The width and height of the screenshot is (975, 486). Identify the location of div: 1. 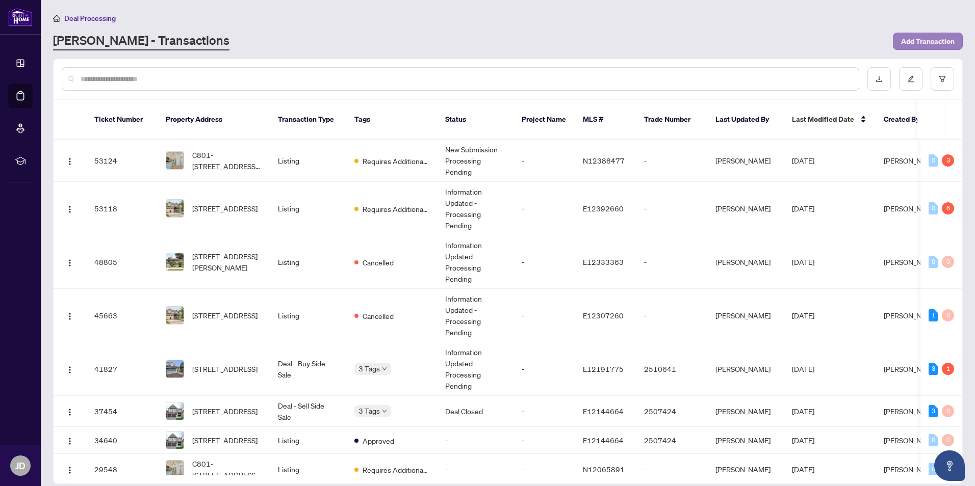
(933, 316).